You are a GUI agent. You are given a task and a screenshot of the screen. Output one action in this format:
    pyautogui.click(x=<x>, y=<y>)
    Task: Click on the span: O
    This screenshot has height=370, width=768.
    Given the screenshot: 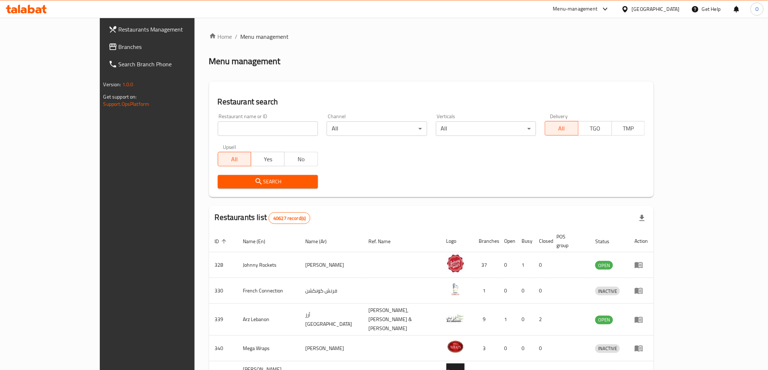 What is the action you would take?
    pyautogui.click(x=757, y=9)
    